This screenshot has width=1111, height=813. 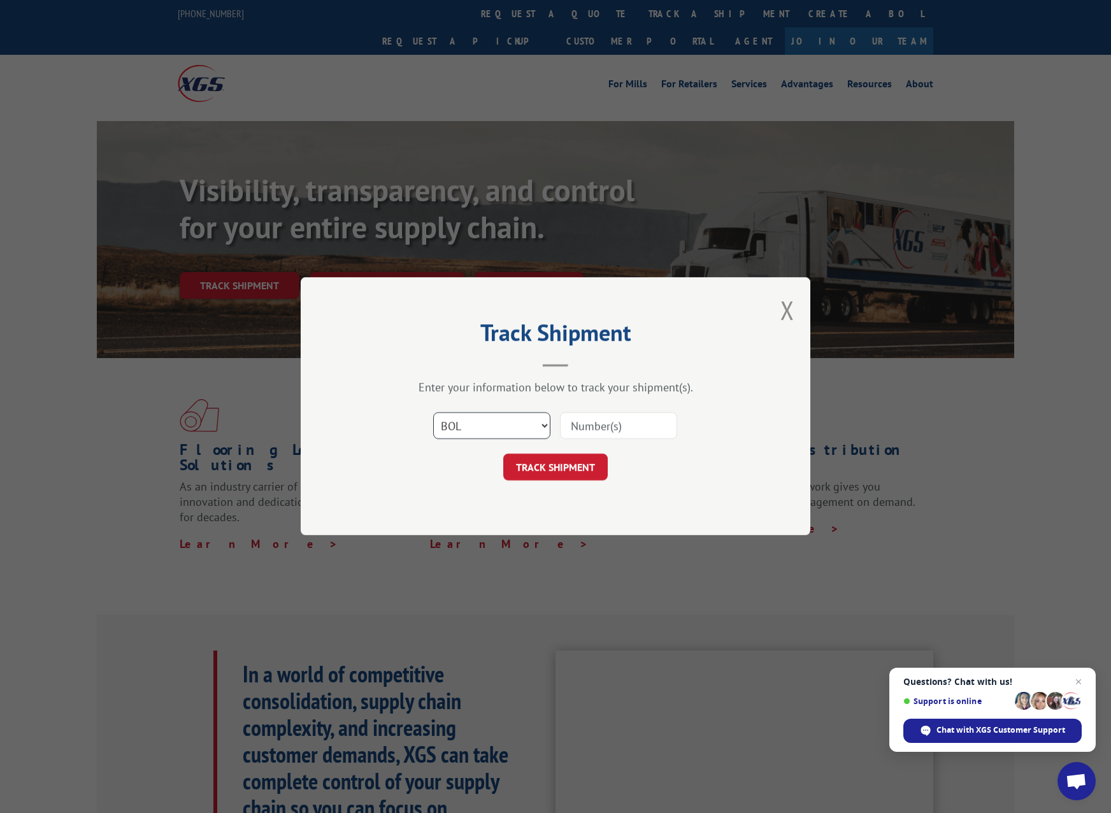 I want to click on span: Support is online, so click(x=957, y=701).